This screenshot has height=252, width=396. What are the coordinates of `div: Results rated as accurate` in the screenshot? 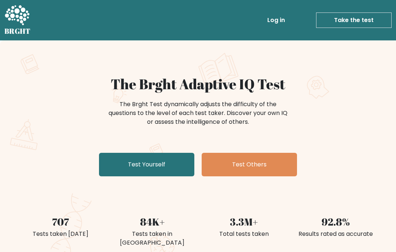 It's located at (336, 234).